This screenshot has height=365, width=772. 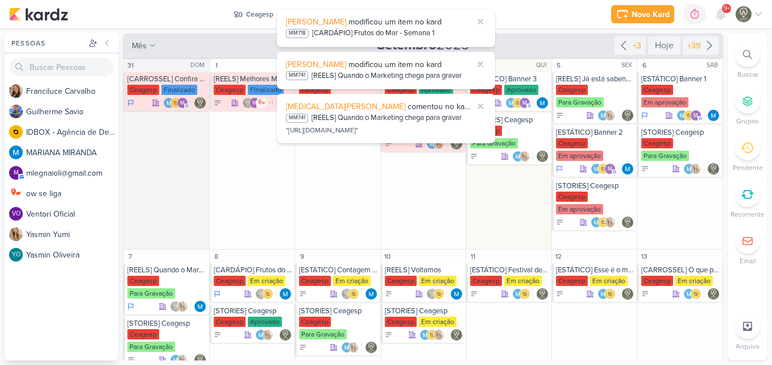 I want to click on div: [ESTÁTICO] Banner 3, so click(x=509, y=79).